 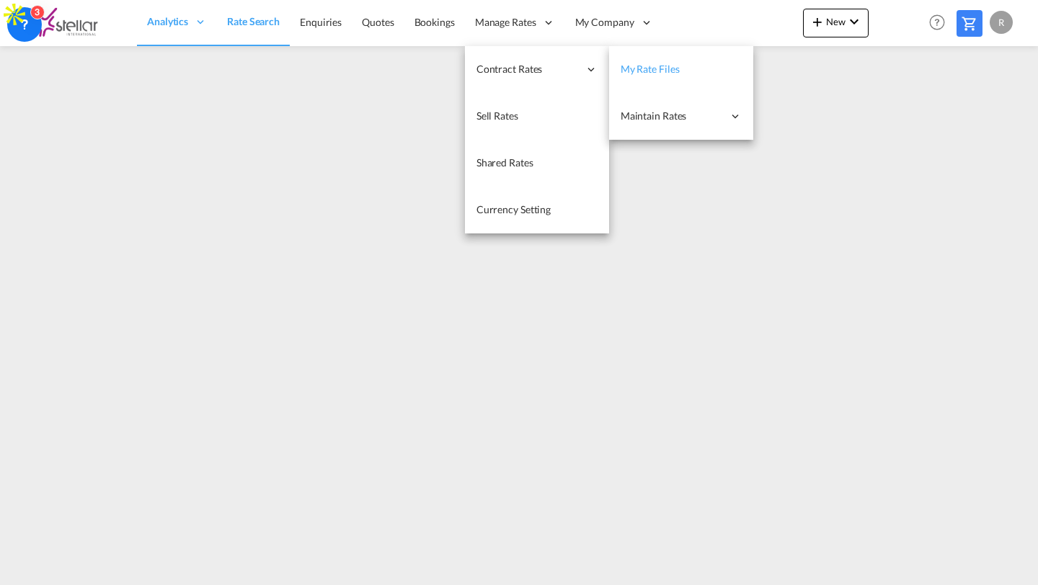 I want to click on a: Shared Rates, so click(x=537, y=163).